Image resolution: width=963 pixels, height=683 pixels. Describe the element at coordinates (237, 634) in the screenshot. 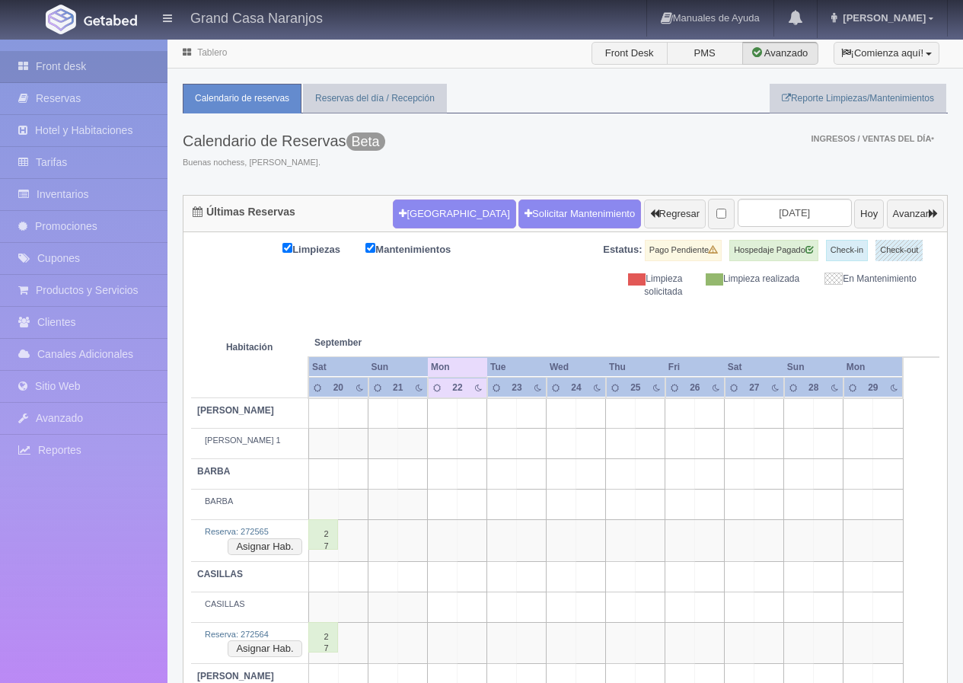

I see `a: Reserva: 272564` at that location.